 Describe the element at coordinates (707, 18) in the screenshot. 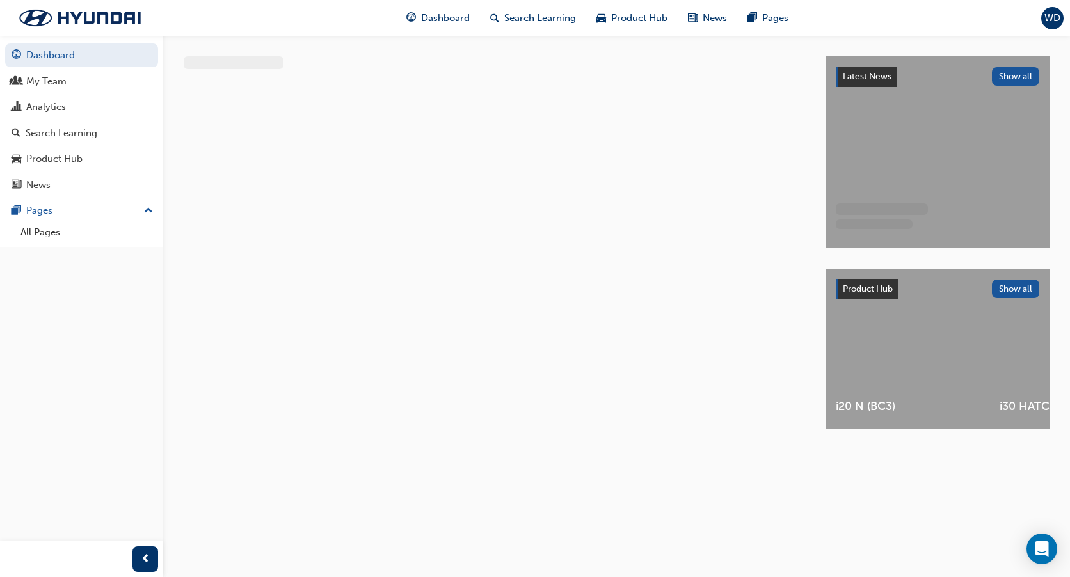

I see `a: news-iconNews` at that location.